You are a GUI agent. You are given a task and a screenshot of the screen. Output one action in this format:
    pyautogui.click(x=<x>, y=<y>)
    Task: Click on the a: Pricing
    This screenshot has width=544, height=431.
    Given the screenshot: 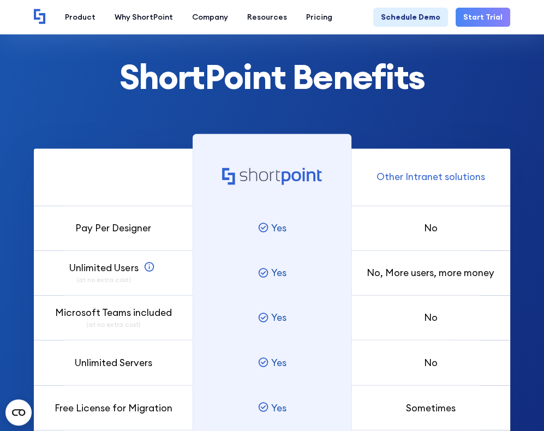 What is the action you would take?
    pyautogui.click(x=319, y=17)
    